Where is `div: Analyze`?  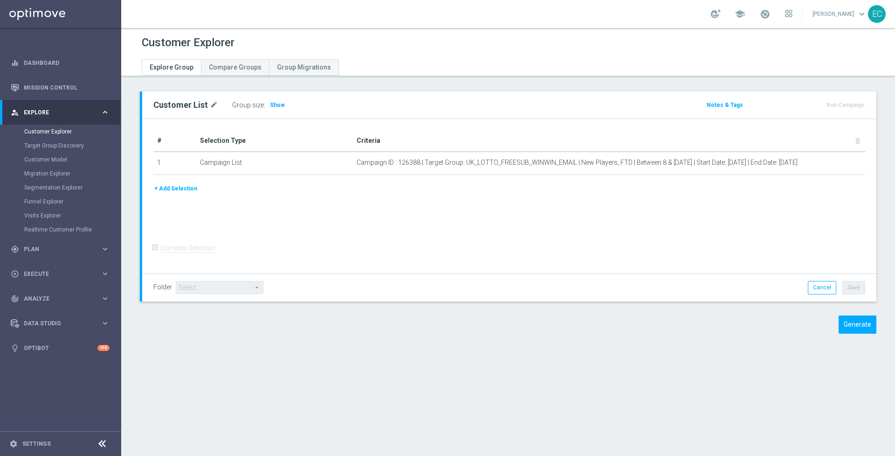
div: Analyze is located at coordinates (55, 298).